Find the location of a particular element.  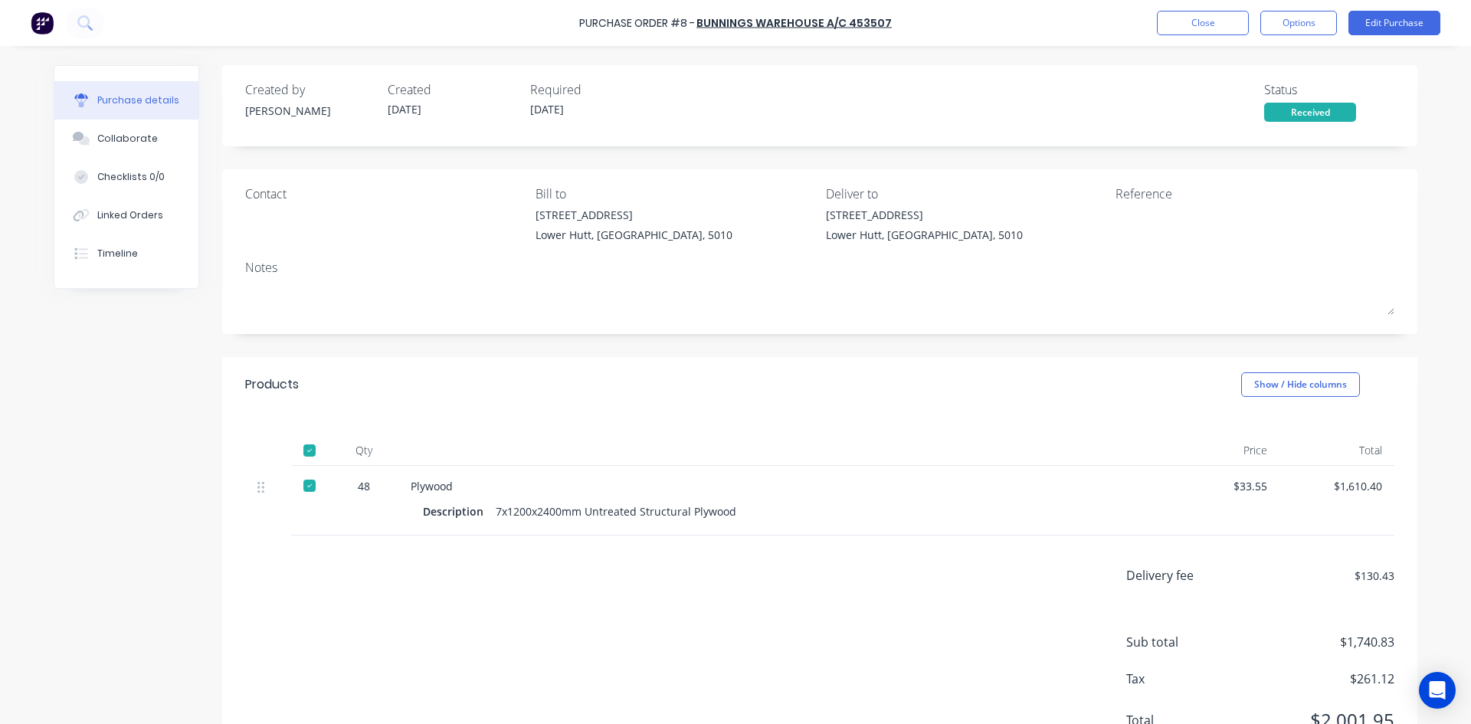

div: 48 is located at coordinates (364, 486).